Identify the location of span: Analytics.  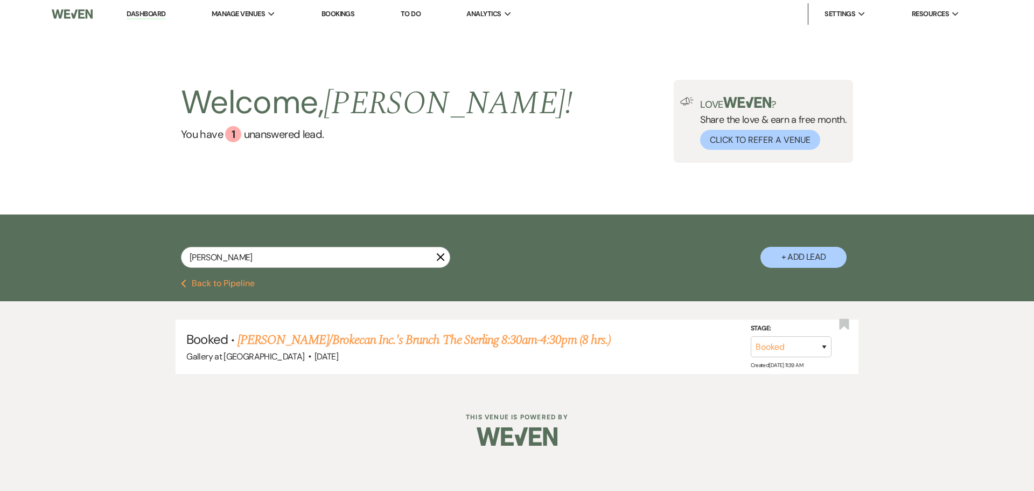
(484, 14).